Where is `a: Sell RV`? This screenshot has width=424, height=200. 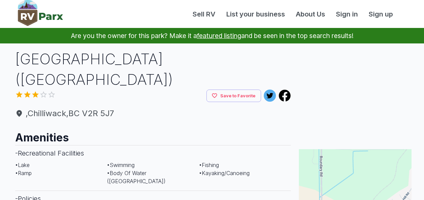
a: Sell RV is located at coordinates (204, 14).